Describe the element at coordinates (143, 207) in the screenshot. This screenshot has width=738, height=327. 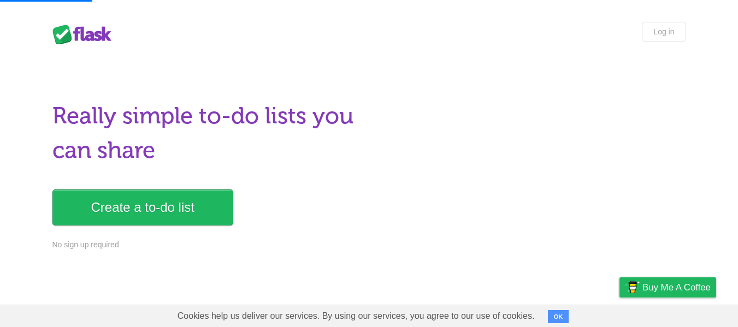
I see `a: Create a to-do list` at that location.